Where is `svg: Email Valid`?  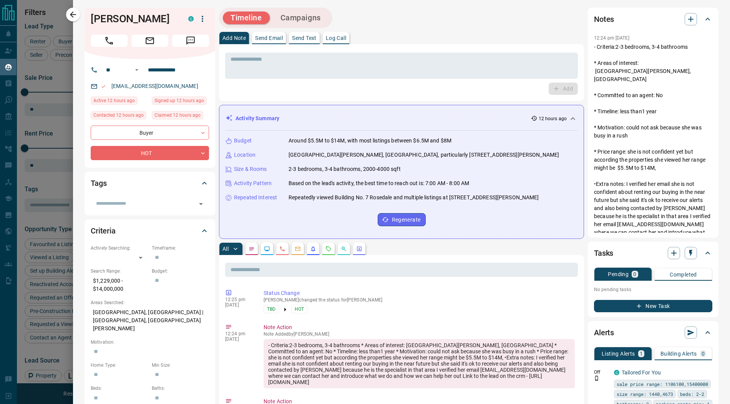
svg: Email Valid is located at coordinates (103, 86).